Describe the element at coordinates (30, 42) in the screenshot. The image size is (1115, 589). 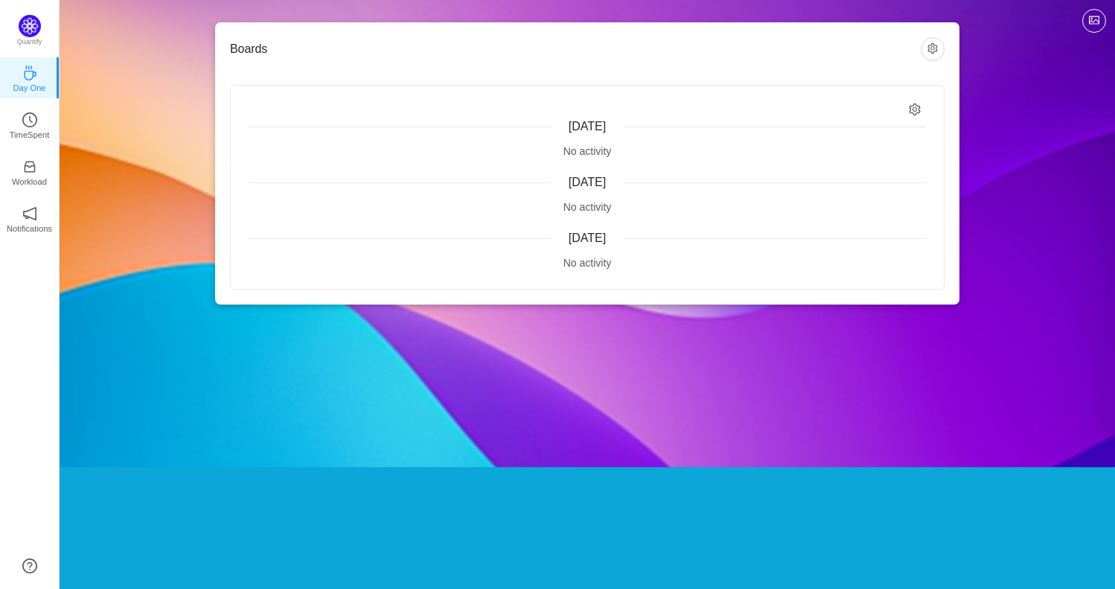
I see `p: Quantify` at that location.